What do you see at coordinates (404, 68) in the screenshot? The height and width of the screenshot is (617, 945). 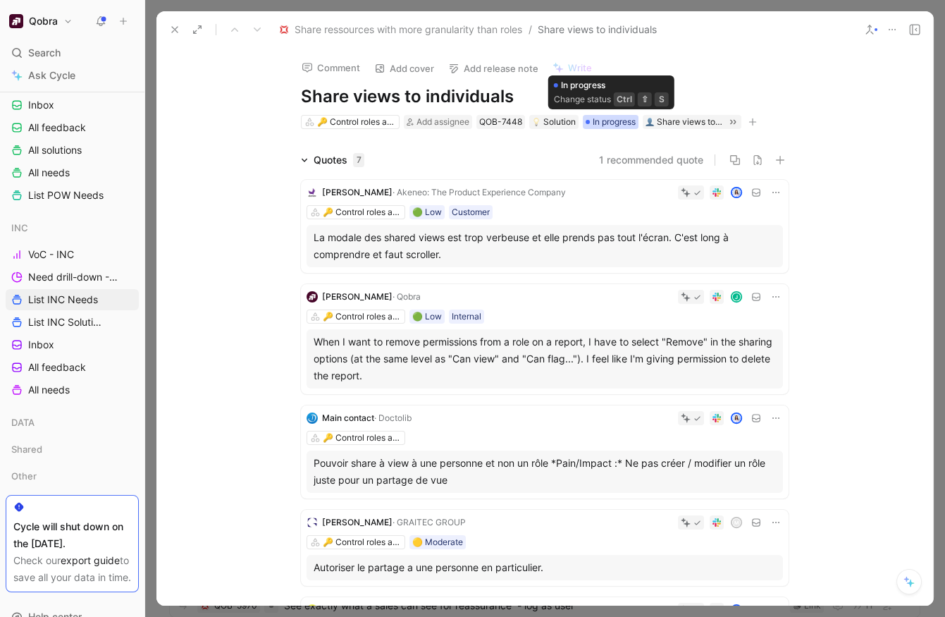 I see `button: Add cover` at bounding box center [404, 68].